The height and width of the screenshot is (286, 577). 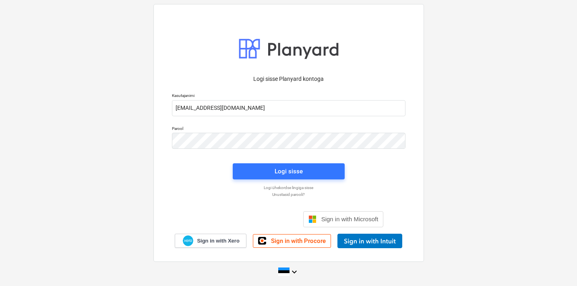 I want to click on span: Sign in with Microsoft, so click(x=350, y=219).